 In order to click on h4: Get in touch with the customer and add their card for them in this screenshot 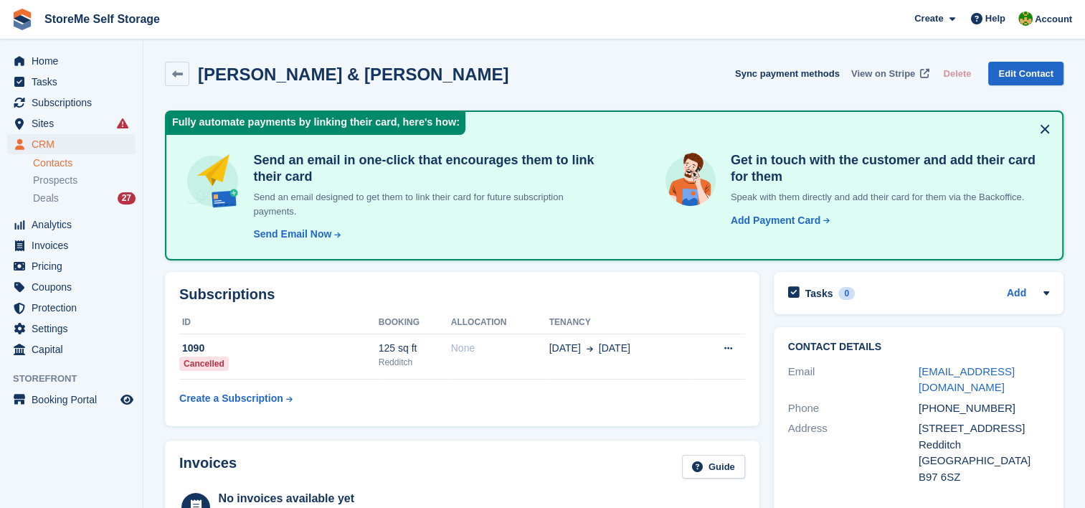, I will do `click(885, 168)`.